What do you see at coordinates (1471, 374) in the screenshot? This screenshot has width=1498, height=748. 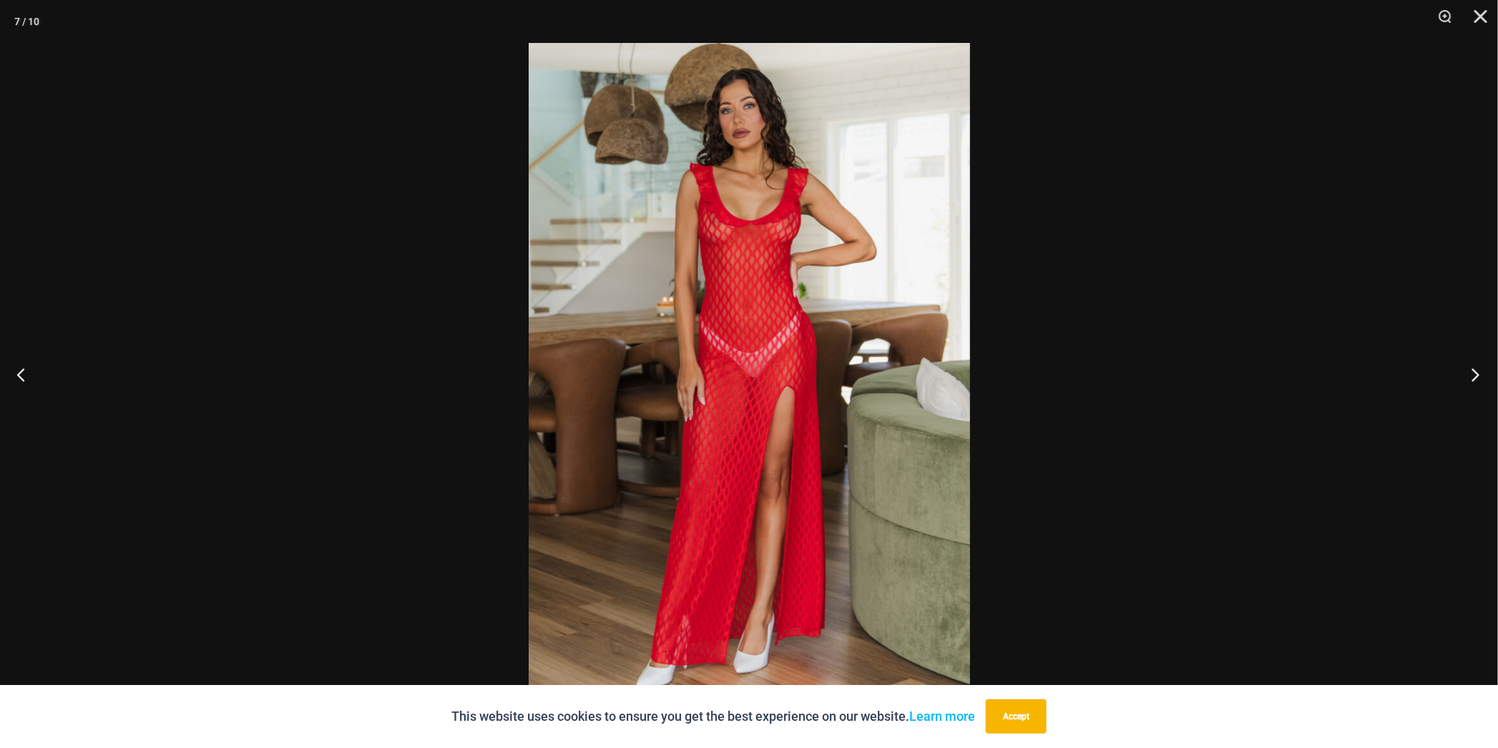 I see `button: Next` at bounding box center [1471, 374].